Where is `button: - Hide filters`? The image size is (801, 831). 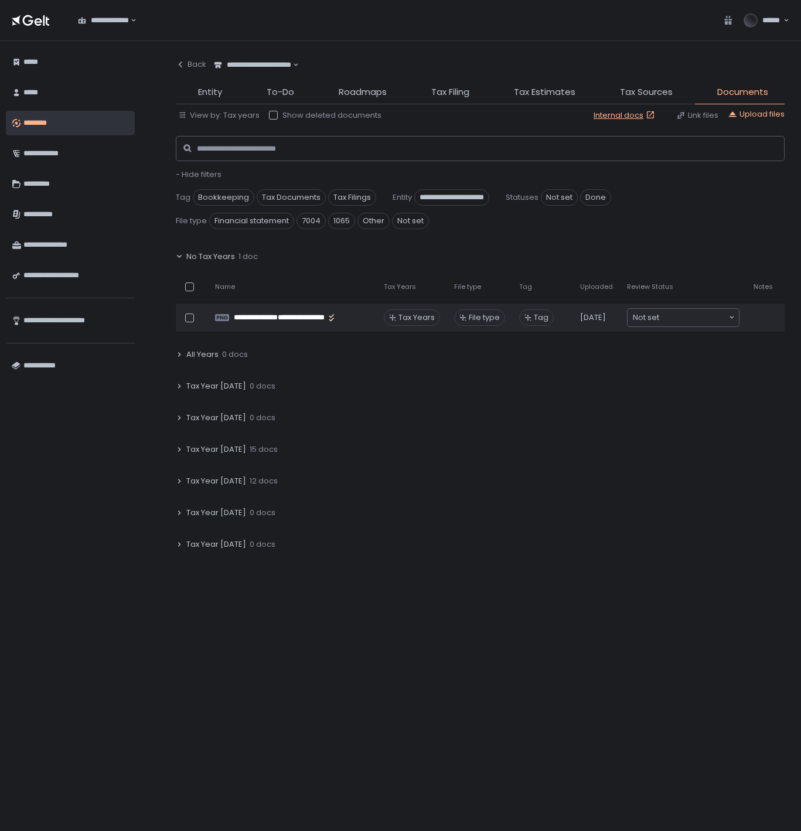 button: - Hide filters is located at coordinates (199, 175).